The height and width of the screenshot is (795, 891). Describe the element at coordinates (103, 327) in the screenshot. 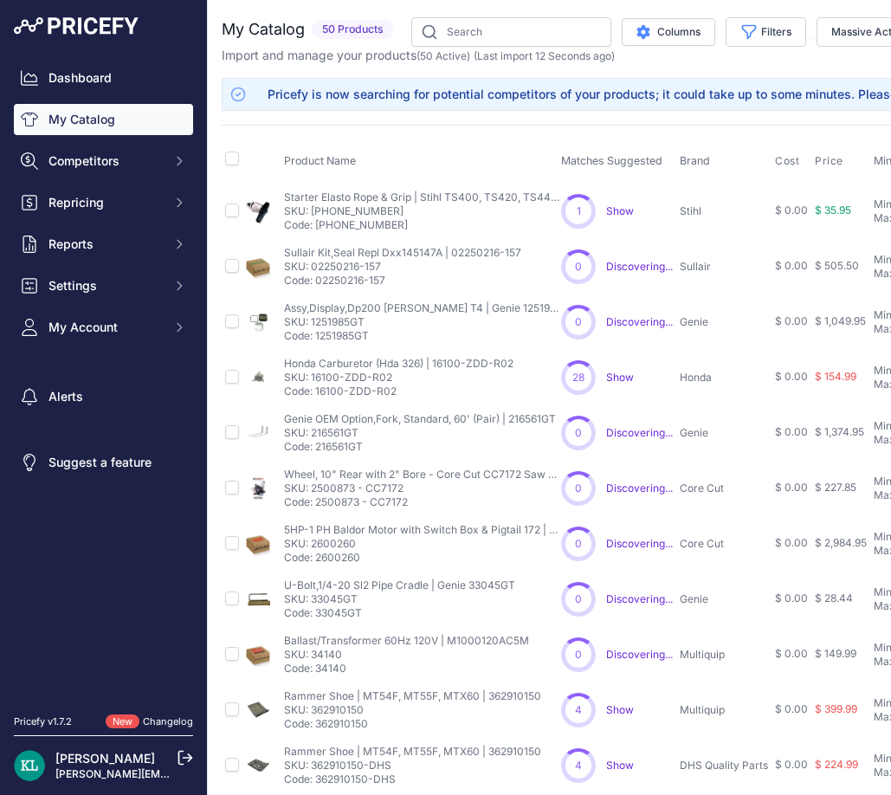

I see `button: My Account` at that location.